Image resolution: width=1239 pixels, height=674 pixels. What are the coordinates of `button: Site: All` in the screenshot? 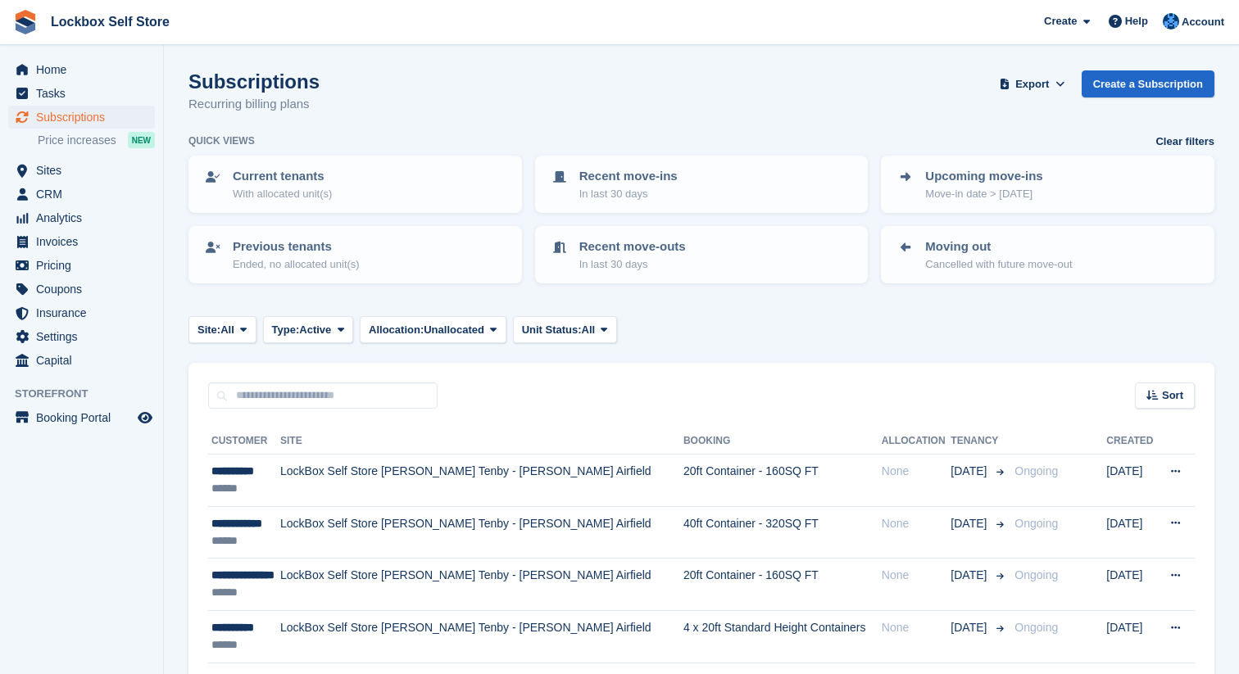 It's located at (222, 329).